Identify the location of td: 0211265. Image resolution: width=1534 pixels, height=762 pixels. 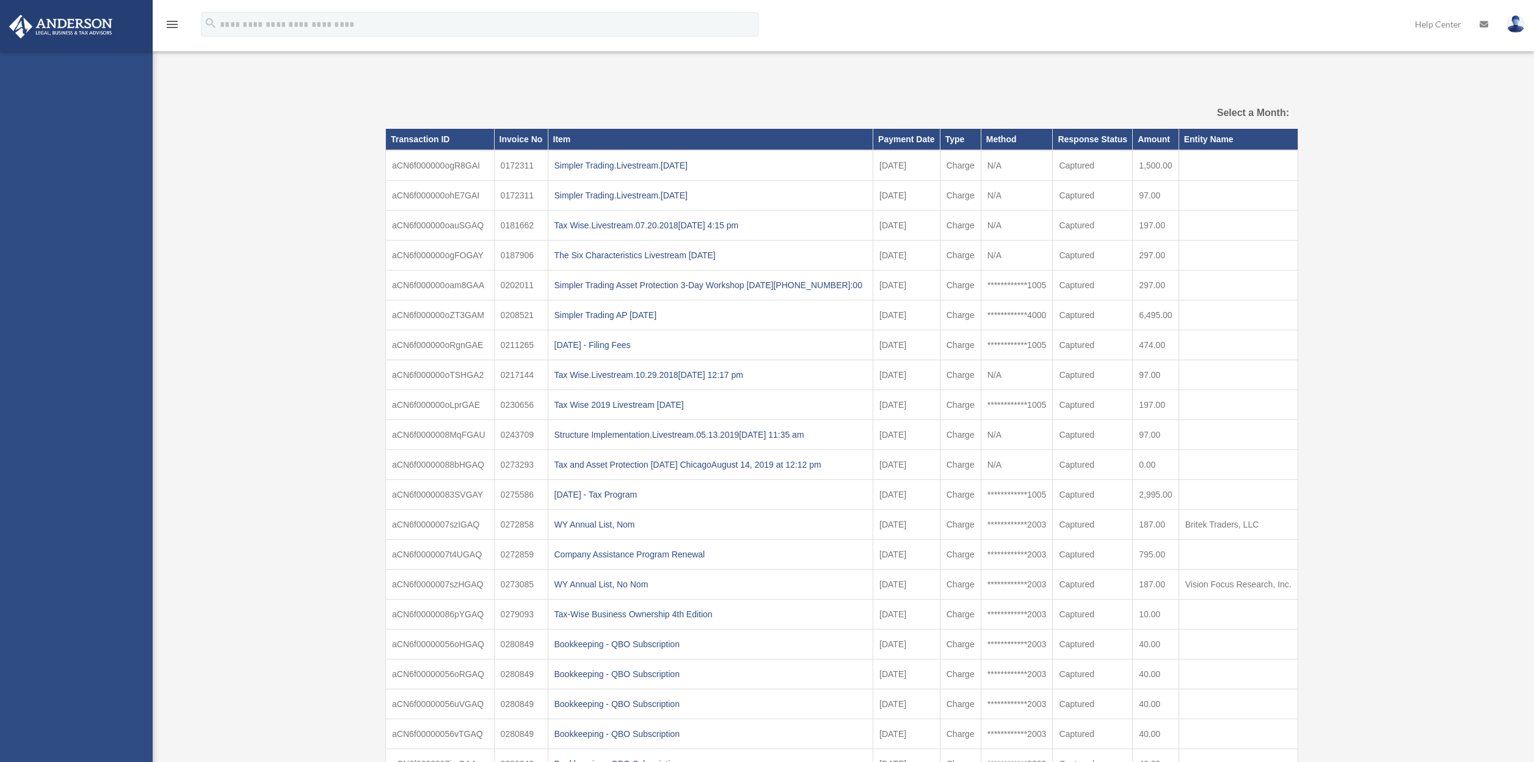
(521, 344).